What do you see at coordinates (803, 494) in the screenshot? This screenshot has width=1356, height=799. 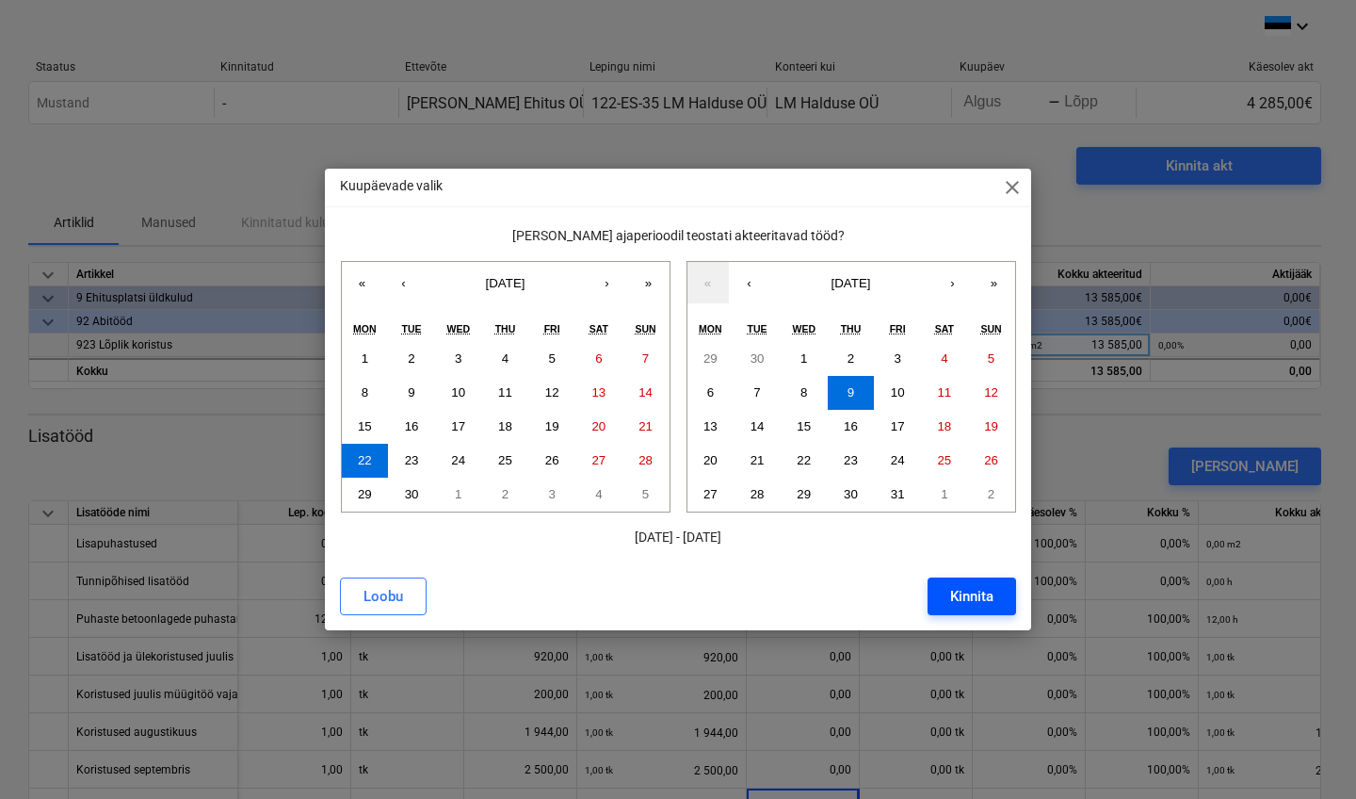 I see `abbr: 29 October 2025` at bounding box center [803, 494].